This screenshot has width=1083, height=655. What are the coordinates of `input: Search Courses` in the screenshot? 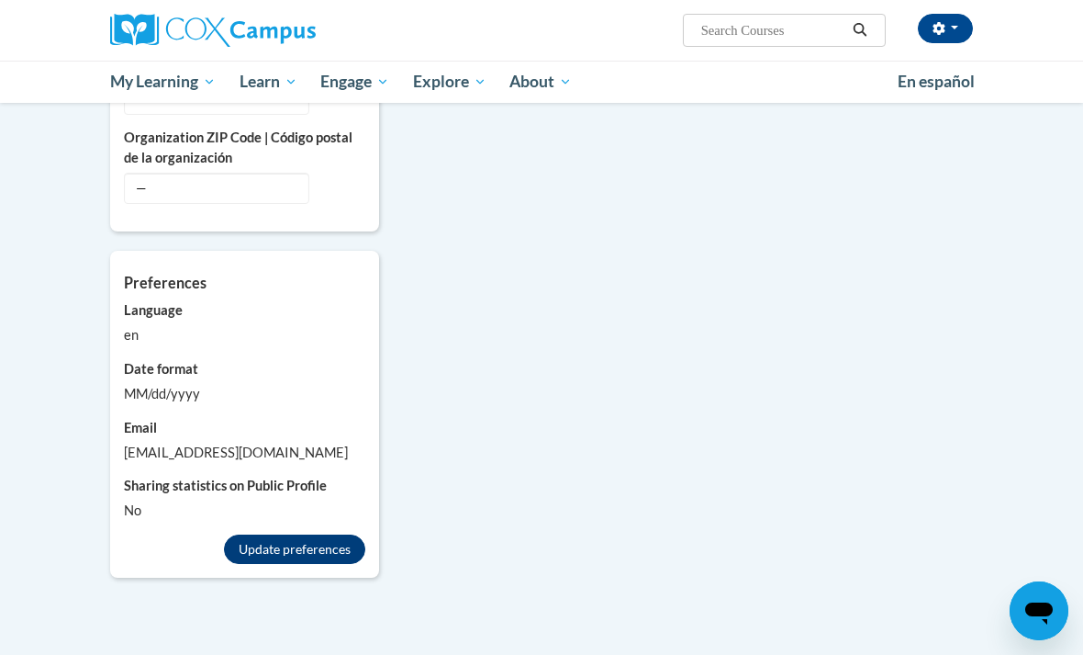 It's located at (773, 30).